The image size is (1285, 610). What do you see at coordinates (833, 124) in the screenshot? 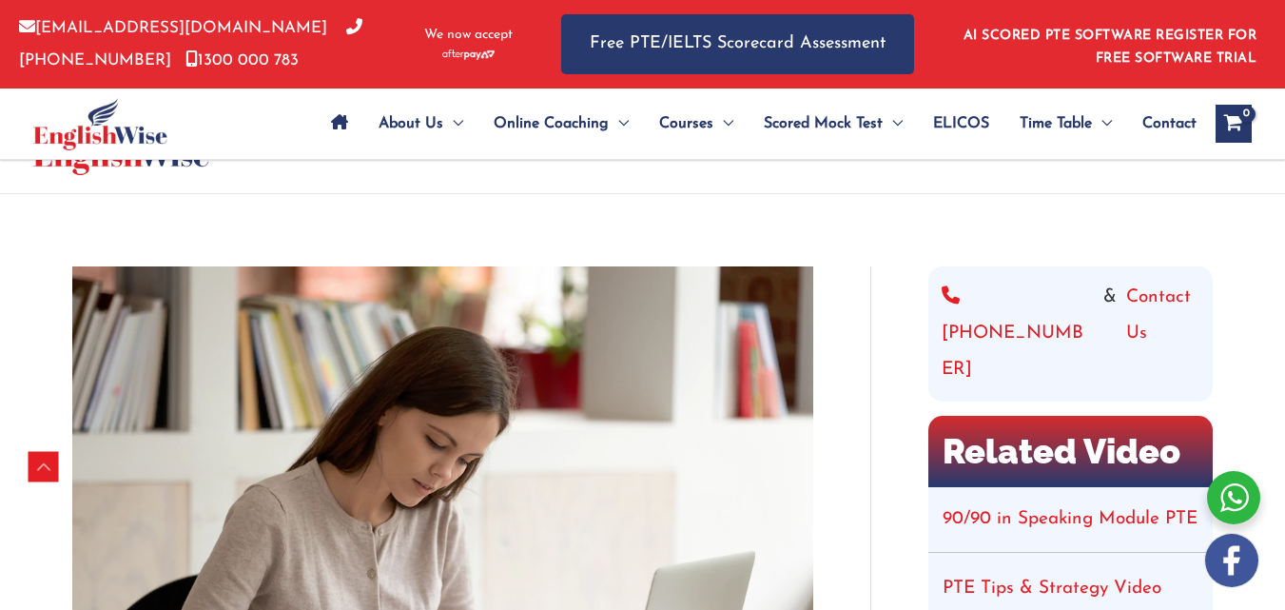
I see `a: Scored Mock TestMenu Toggle` at bounding box center [833, 124].